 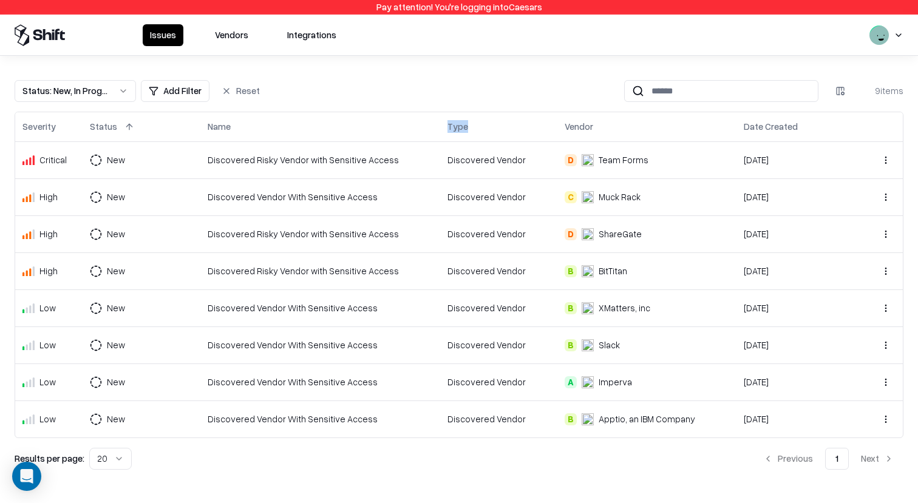 What do you see at coordinates (588, 271) in the screenshot?
I see `img: BitTitan` at bounding box center [588, 271].